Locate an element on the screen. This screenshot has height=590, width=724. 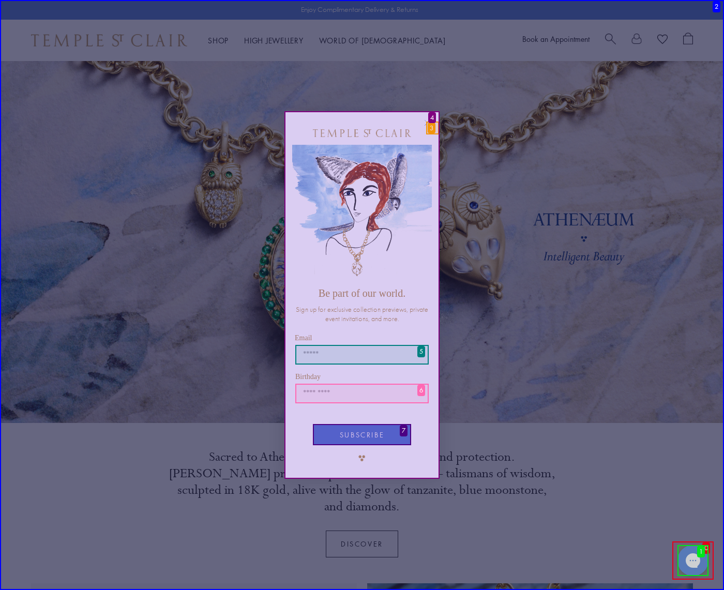
img: c4a9eb12-d91a-4d4a-8ee0-386386f4f338.jpeg is located at coordinates (362, 214).